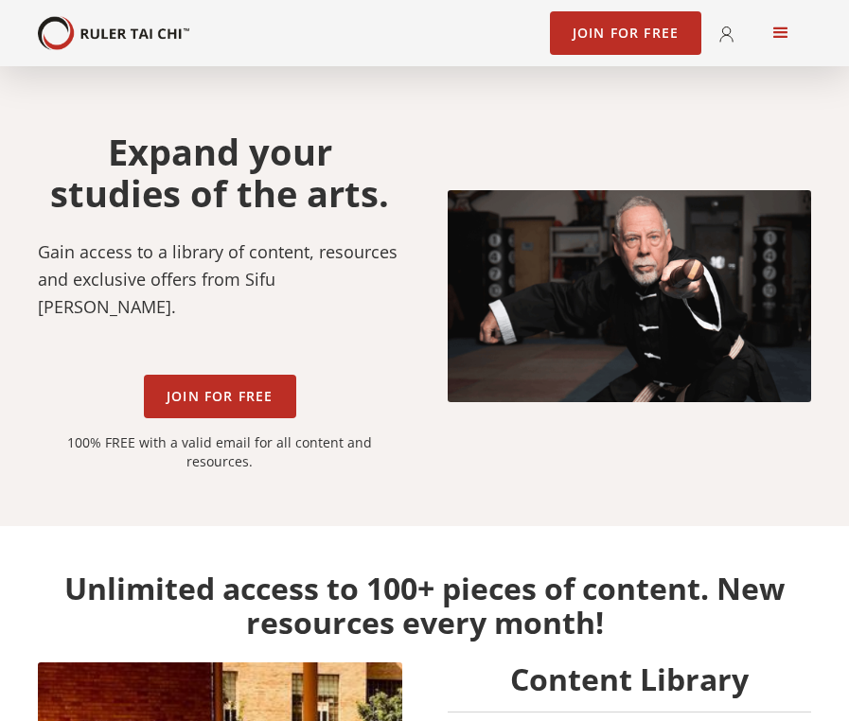 Image resolution: width=849 pixels, height=721 pixels. I want to click on h2: Content Library, so click(630, 680).